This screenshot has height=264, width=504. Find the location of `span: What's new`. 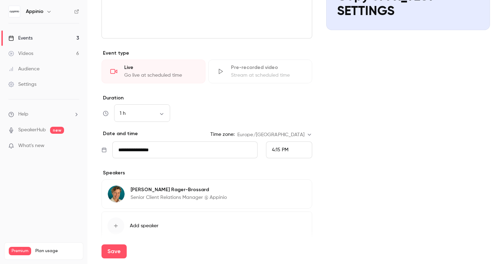

span: What's new is located at coordinates (31, 145).